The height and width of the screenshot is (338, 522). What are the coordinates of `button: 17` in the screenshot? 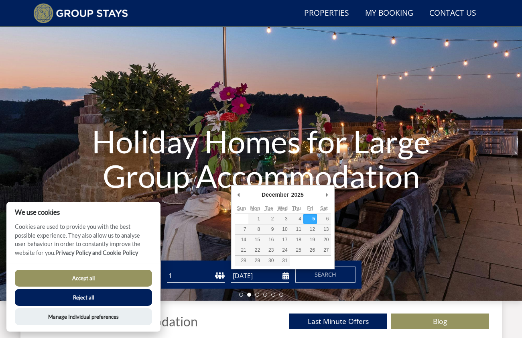 It's located at (282, 239).